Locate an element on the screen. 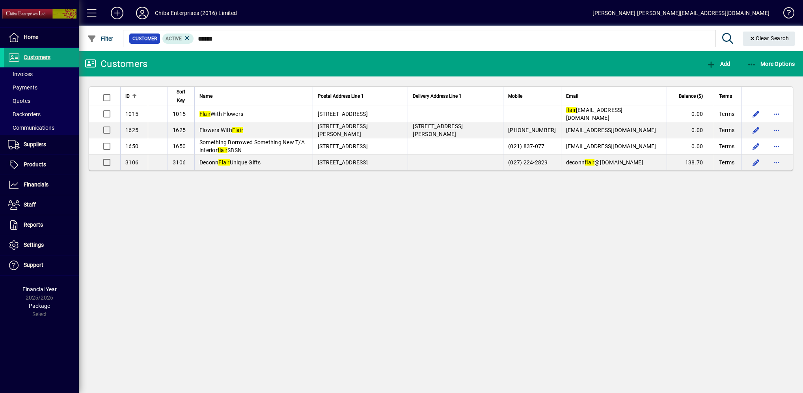 The height and width of the screenshot is (393, 803). div: ID is located at coordinates (134, 96).